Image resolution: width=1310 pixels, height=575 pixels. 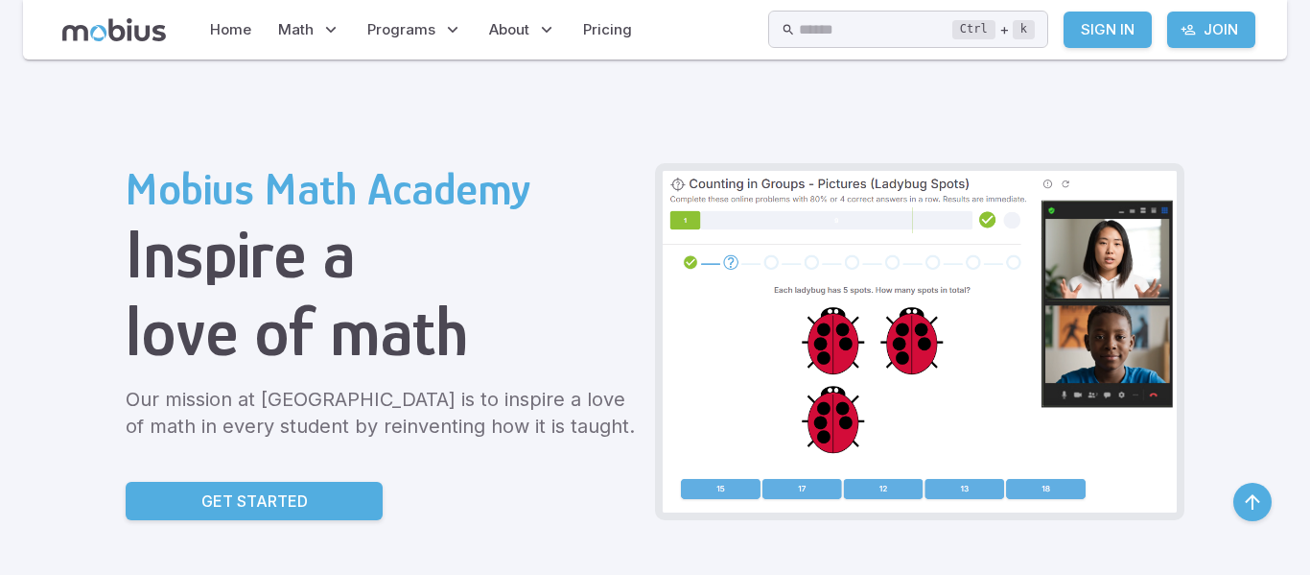 I want to click on a: Pricing, so click(x=607, y=30).